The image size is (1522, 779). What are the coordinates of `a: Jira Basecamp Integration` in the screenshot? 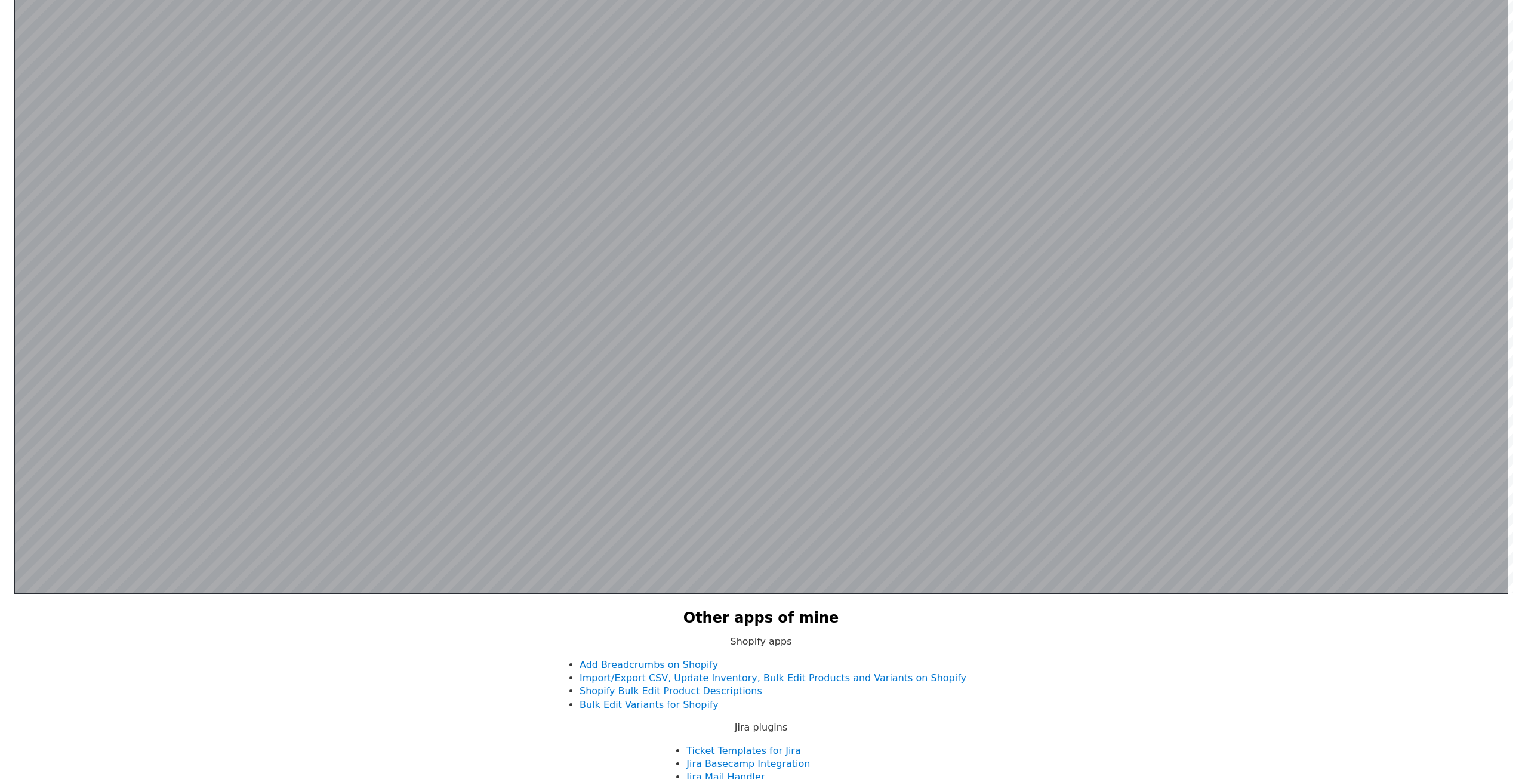 It's located at (748, 764).